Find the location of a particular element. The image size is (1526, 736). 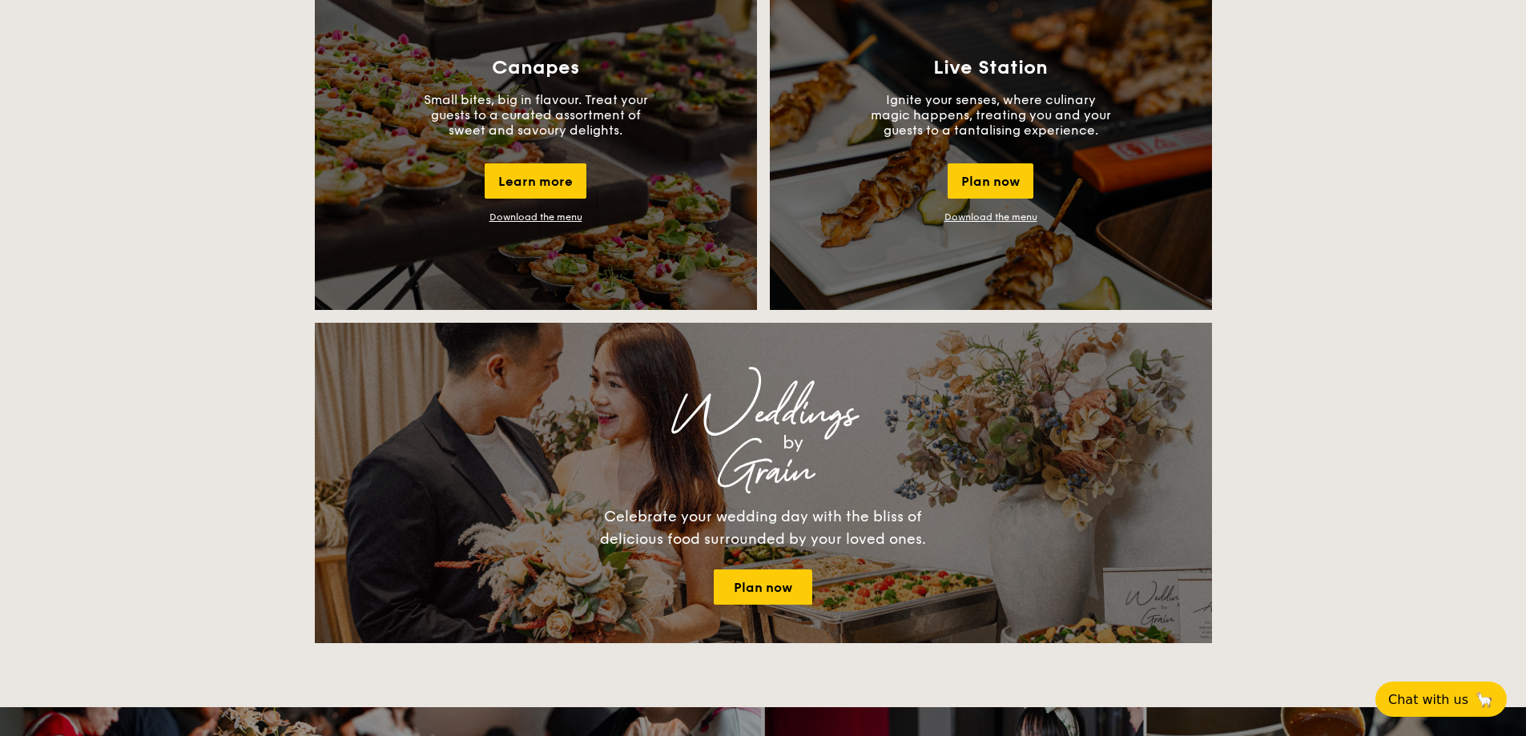

h3: Canapes is located at coordinates (535, 68).